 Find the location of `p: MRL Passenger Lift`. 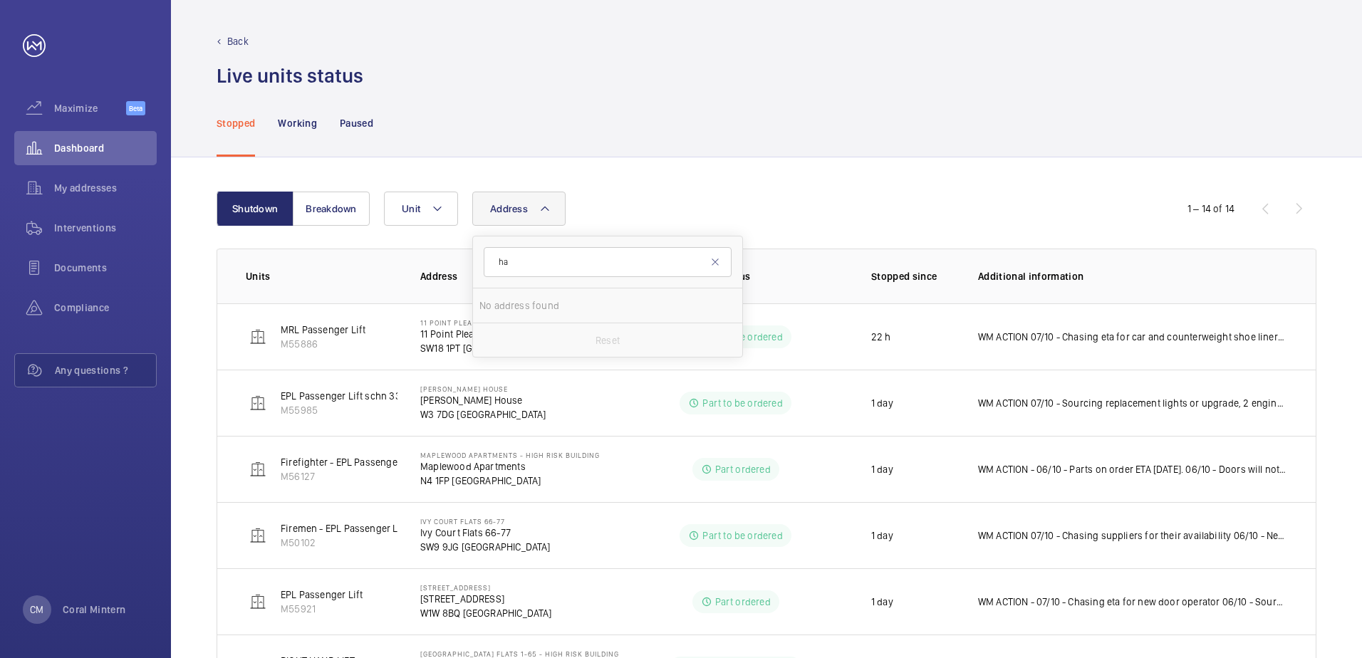

p: MRL Passenger Lift is located at coordinates (323, 330).